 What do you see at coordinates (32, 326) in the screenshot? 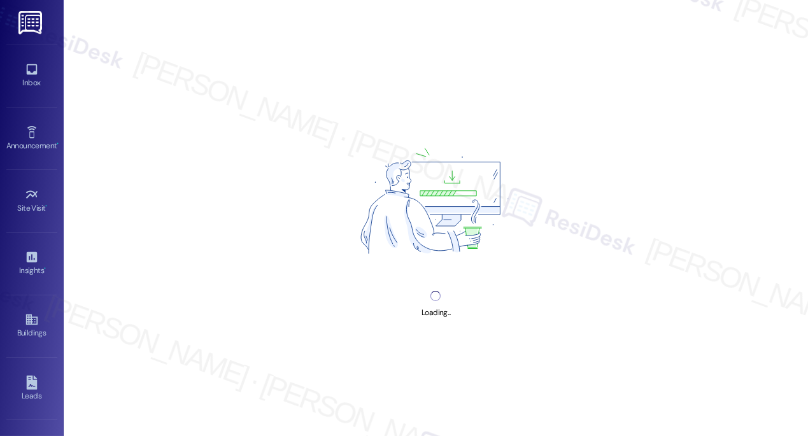
I see `a: Buildings` at bounding box center [32, 326].